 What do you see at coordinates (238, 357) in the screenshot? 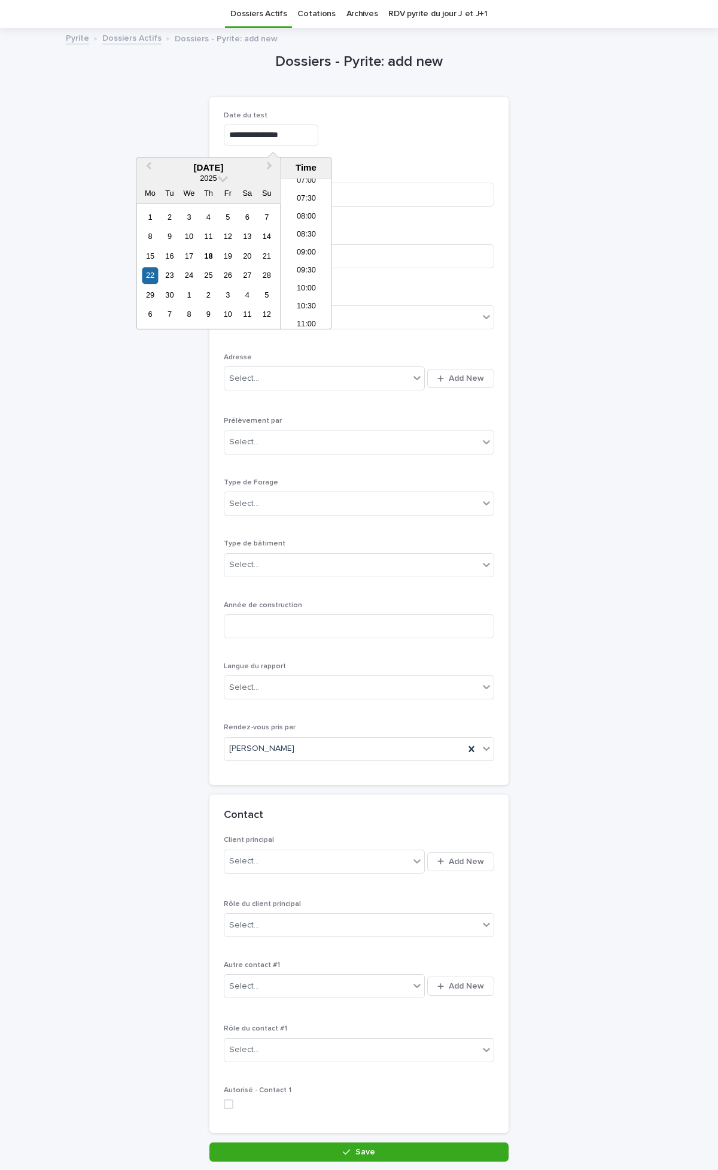
I see `span: Adresse` at bounding box center [238, 357].